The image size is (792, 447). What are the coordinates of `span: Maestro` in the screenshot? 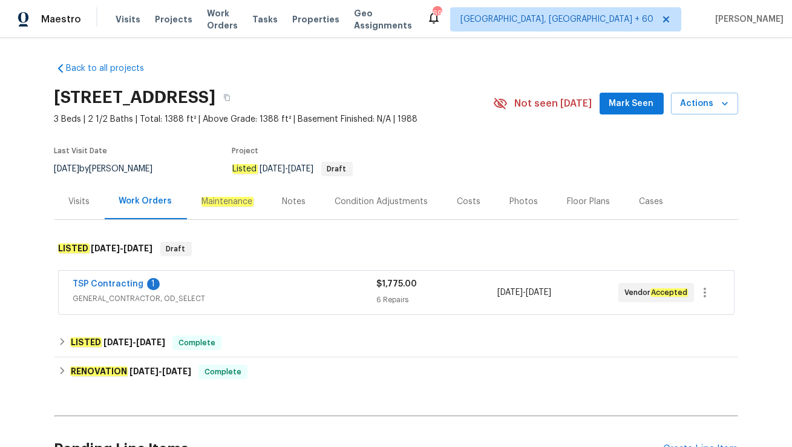 It's located at (61, 19).